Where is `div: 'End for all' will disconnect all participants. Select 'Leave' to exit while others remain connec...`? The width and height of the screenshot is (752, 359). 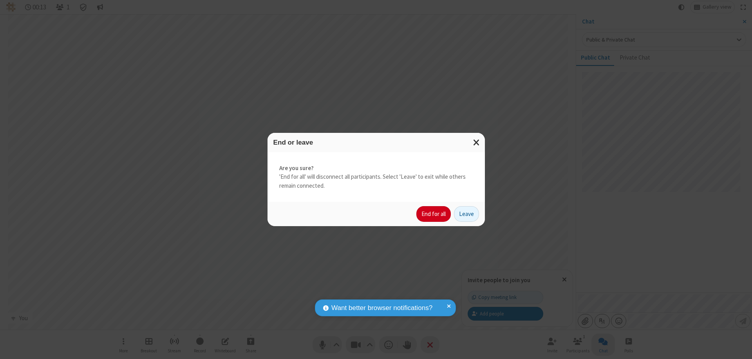
div: 'End for all' will disconnect all participants. Select 'Leave' to exit while others remain connec... is located at coordinates (376, 177).